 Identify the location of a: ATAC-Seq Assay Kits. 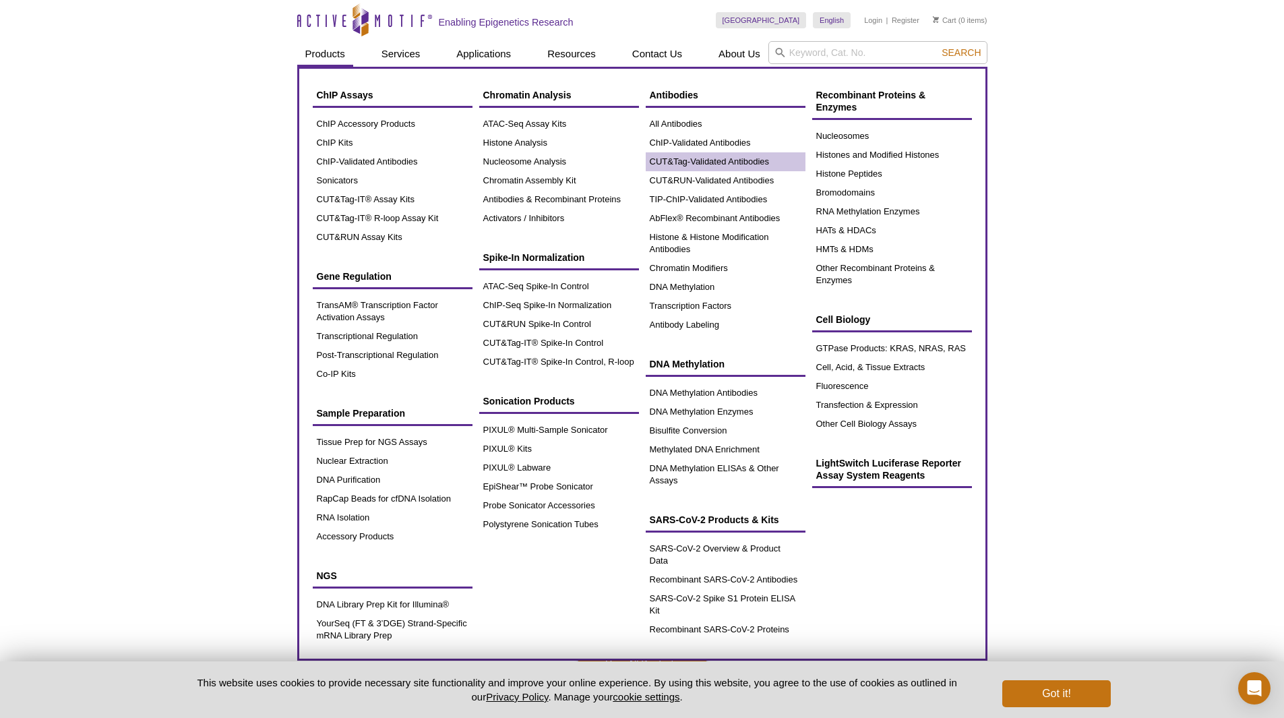
(559, 124).